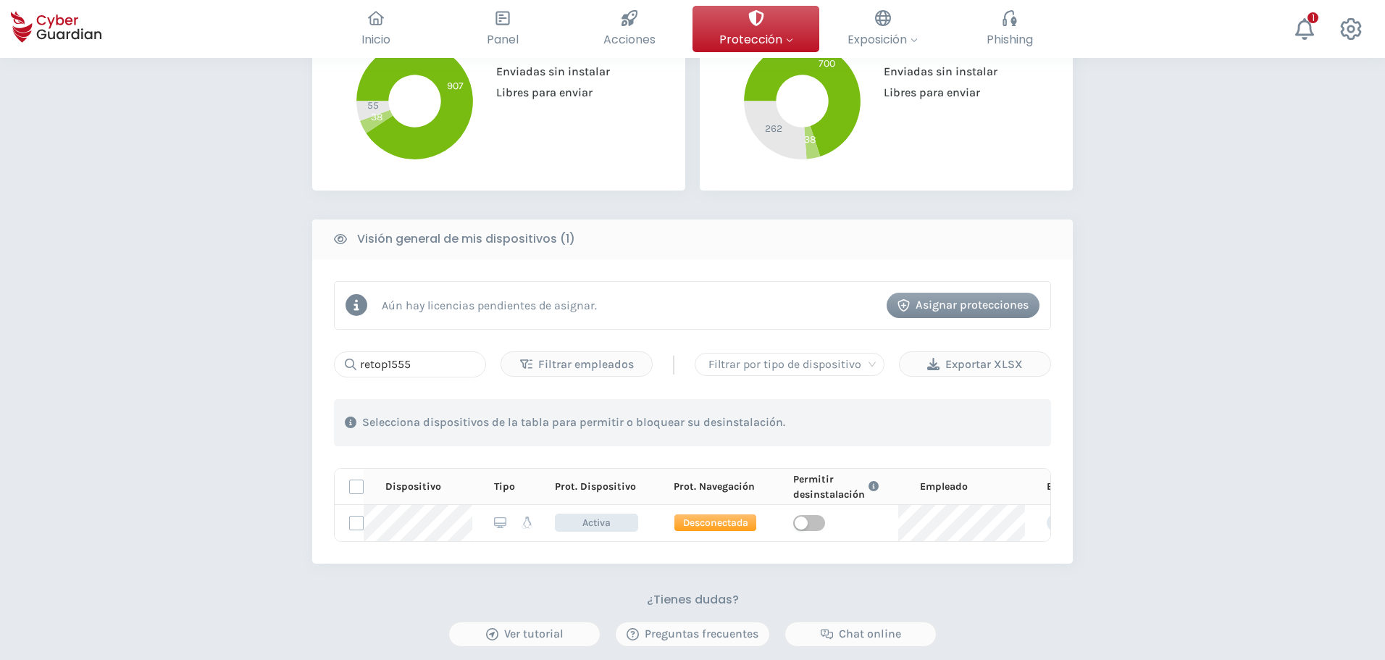 The image size is (1385, 660). I want to click on button: Filtrar empleados, so click(577, 364).